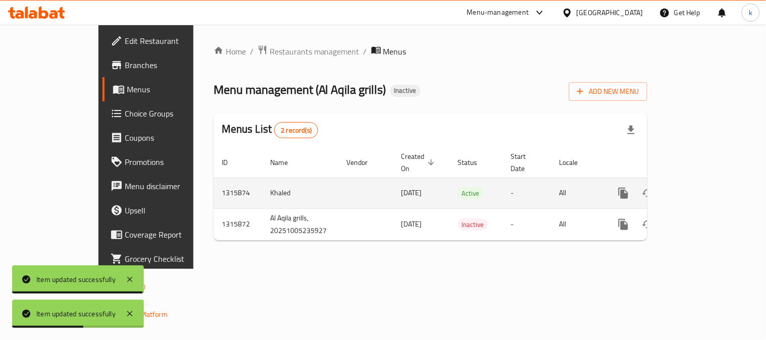  I want to click on span: Coverage Report, so click(171, 235).